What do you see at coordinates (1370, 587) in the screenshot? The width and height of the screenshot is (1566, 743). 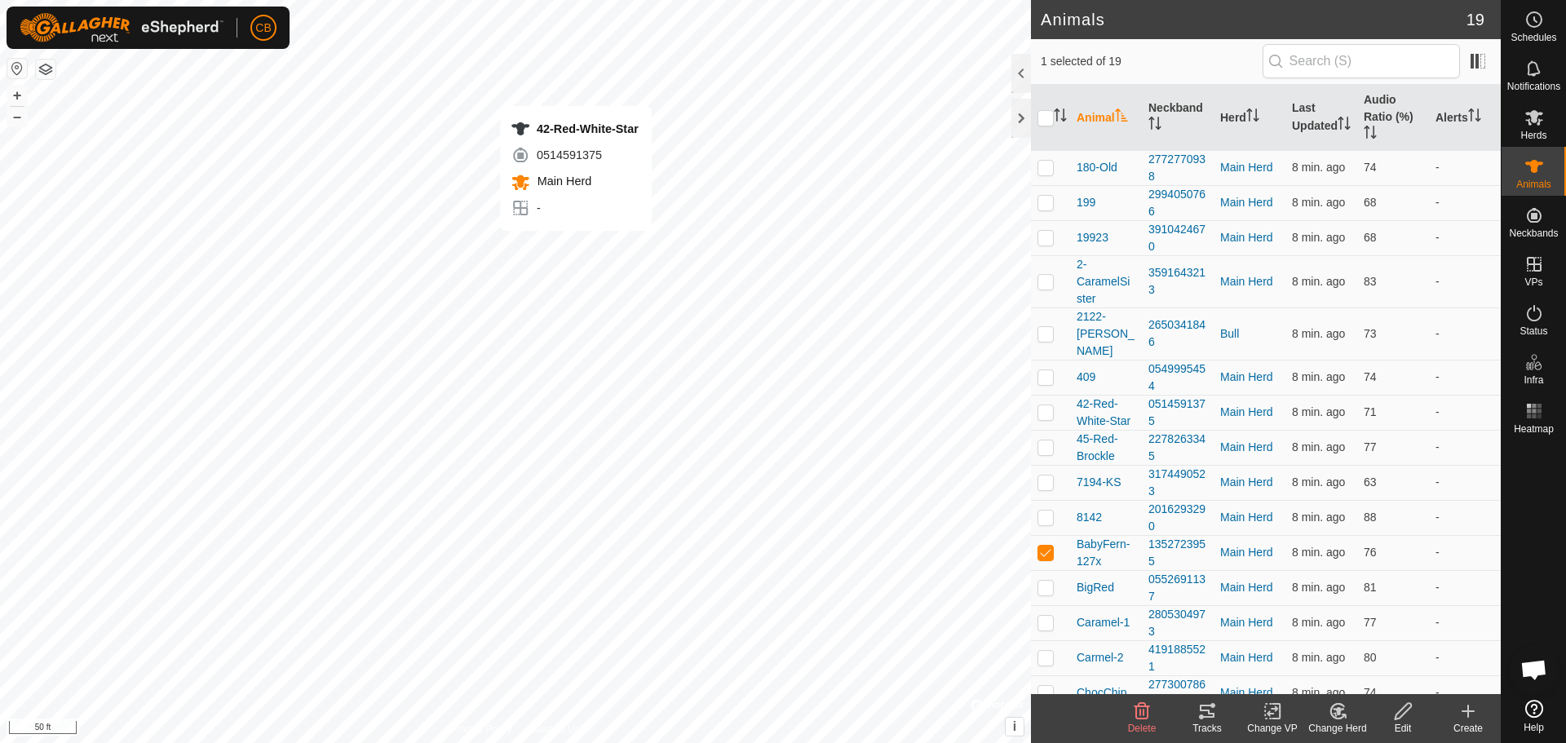 I see `span: 81` at bounding box center [1370, 587].